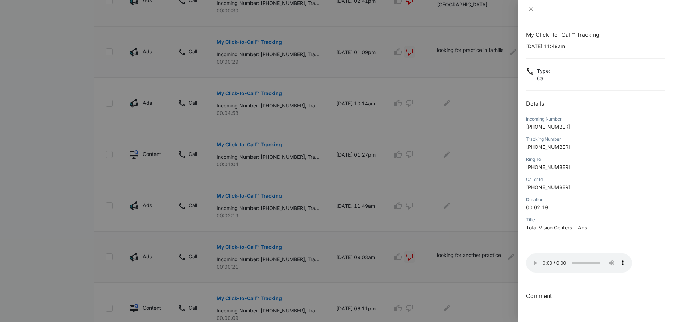 The height and width of the screenshot is (322, 673). What do you see at coordinates (595, 220) in the screenshot?
I see `div: Title` at bounding box center [595, 220].